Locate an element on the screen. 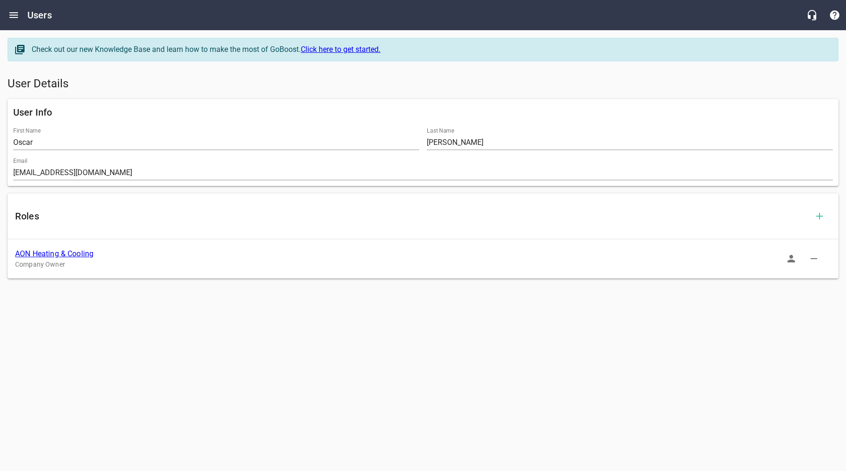 The height and width of the screenshot is (471, 846). a: AON Heating & Cooling is located at coordinates (54, 254).